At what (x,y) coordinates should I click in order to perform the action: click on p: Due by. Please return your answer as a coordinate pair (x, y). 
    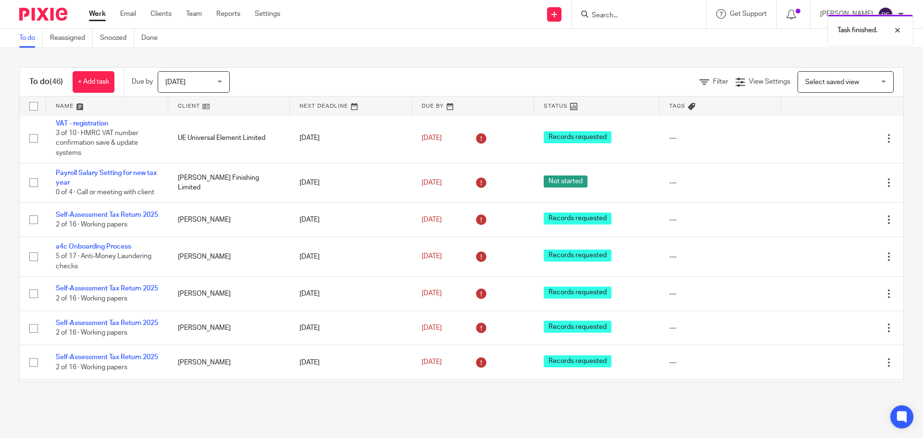
    Looking at the image, I should click on (142, 82).